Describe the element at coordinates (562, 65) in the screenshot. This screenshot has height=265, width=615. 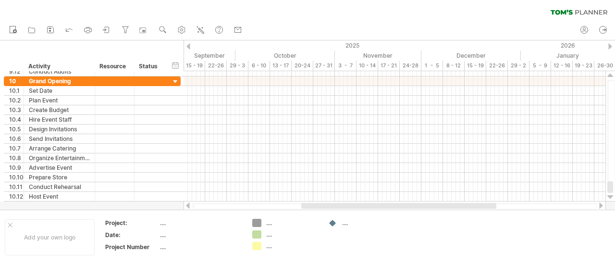
I see `div: 12 - 16` at that location.